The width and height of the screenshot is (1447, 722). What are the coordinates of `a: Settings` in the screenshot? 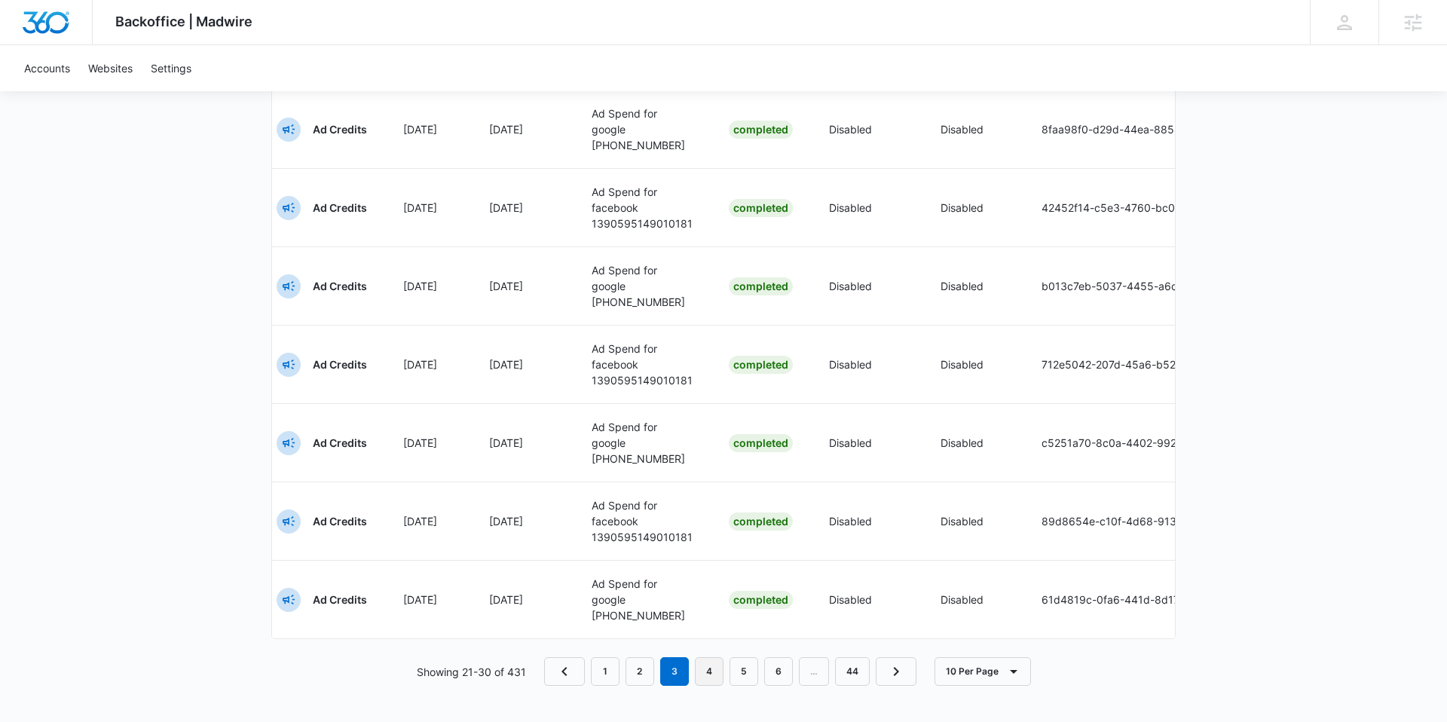 It's located at (171, 68).